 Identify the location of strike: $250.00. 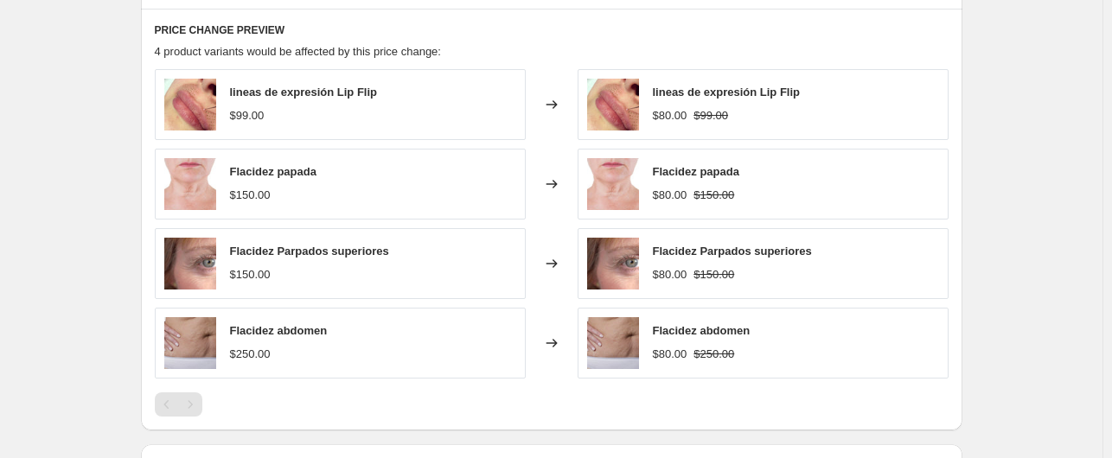
(714, 355).